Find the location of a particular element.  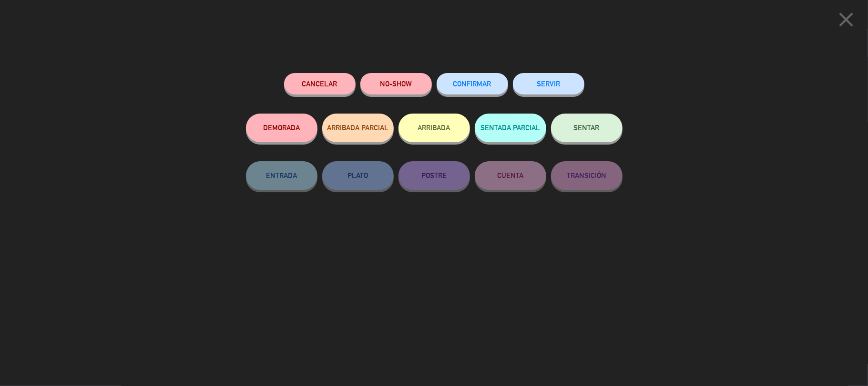

button: POSTRE is located at coordinates (434, 175).